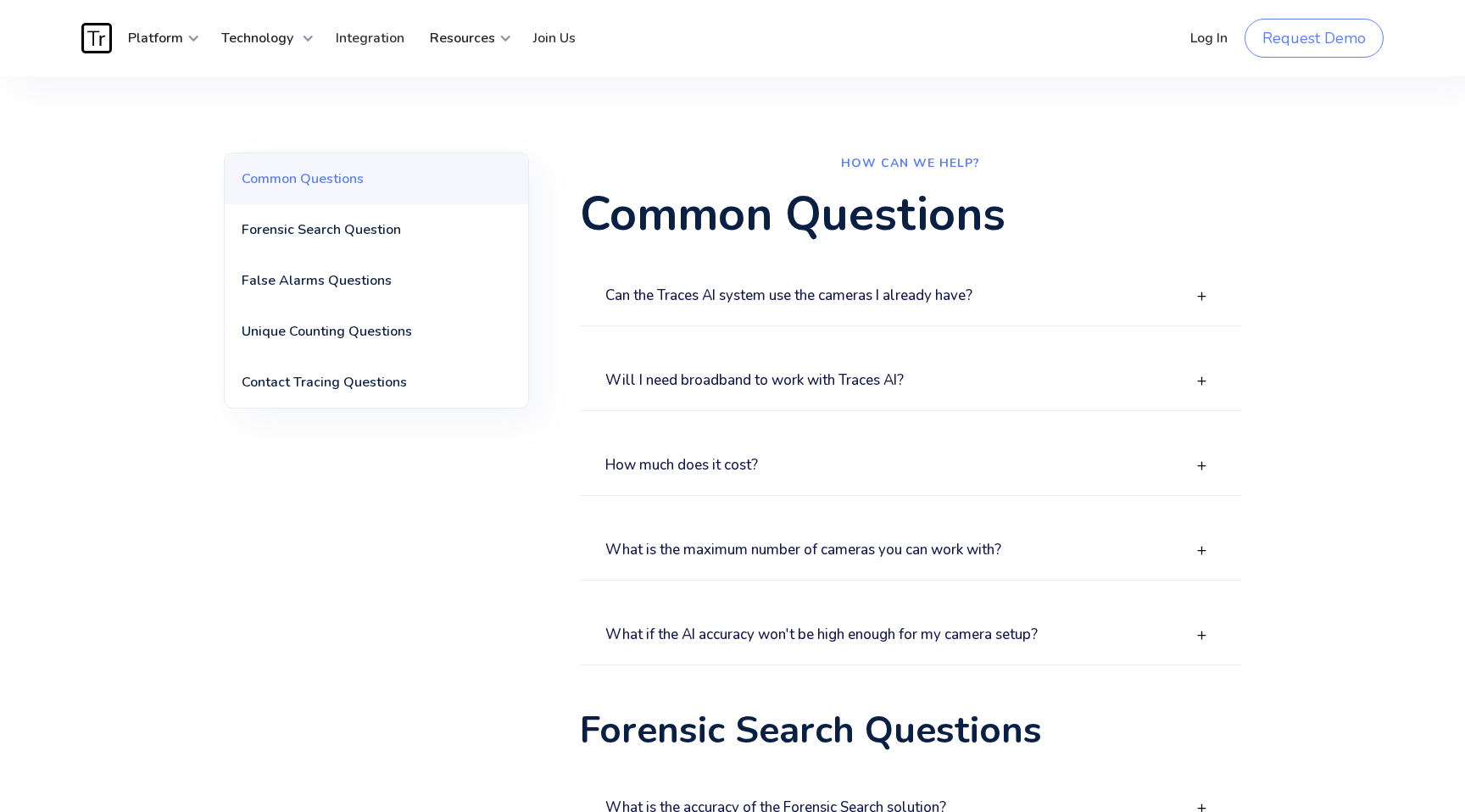 The height and width of the screenshot is (812, 1465). I want to click on a: Log In, so click(1209, 38).